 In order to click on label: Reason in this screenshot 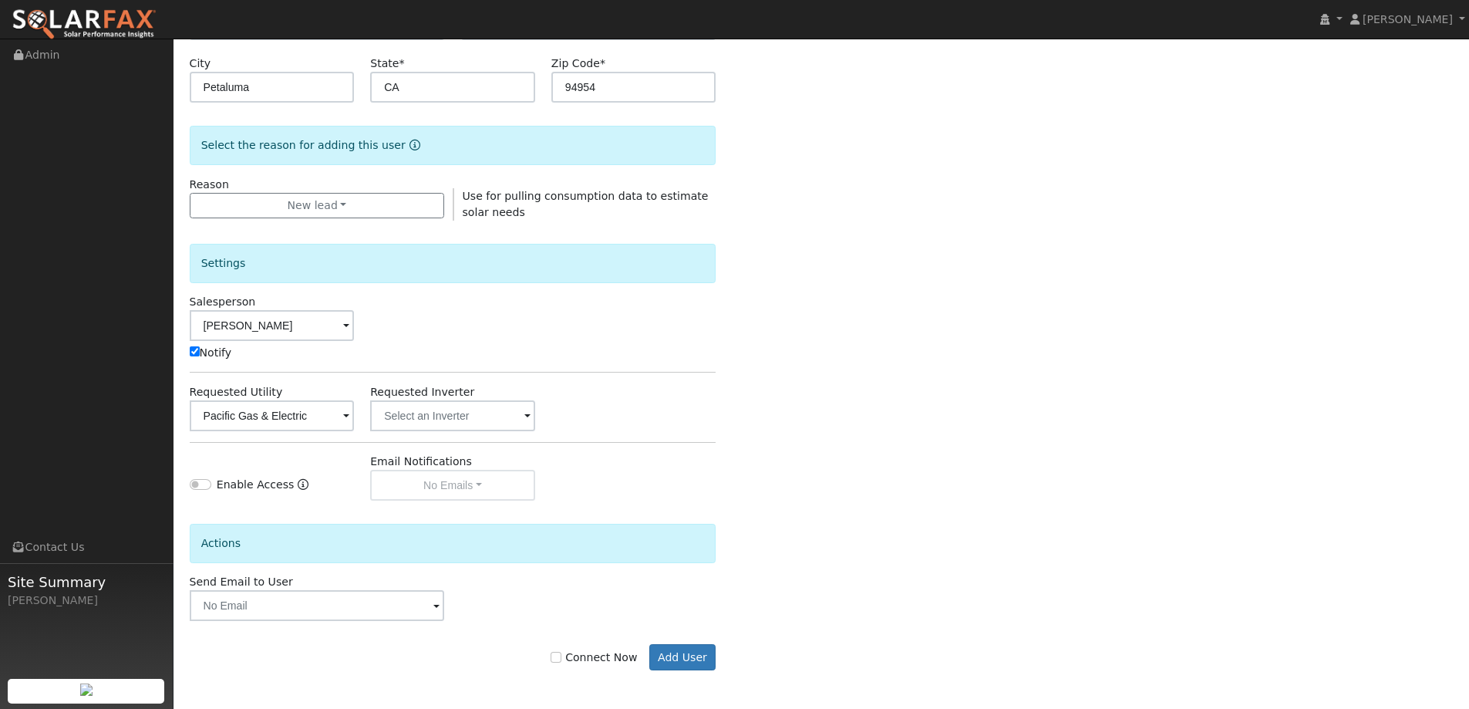, I will do `click(209, 184)`.